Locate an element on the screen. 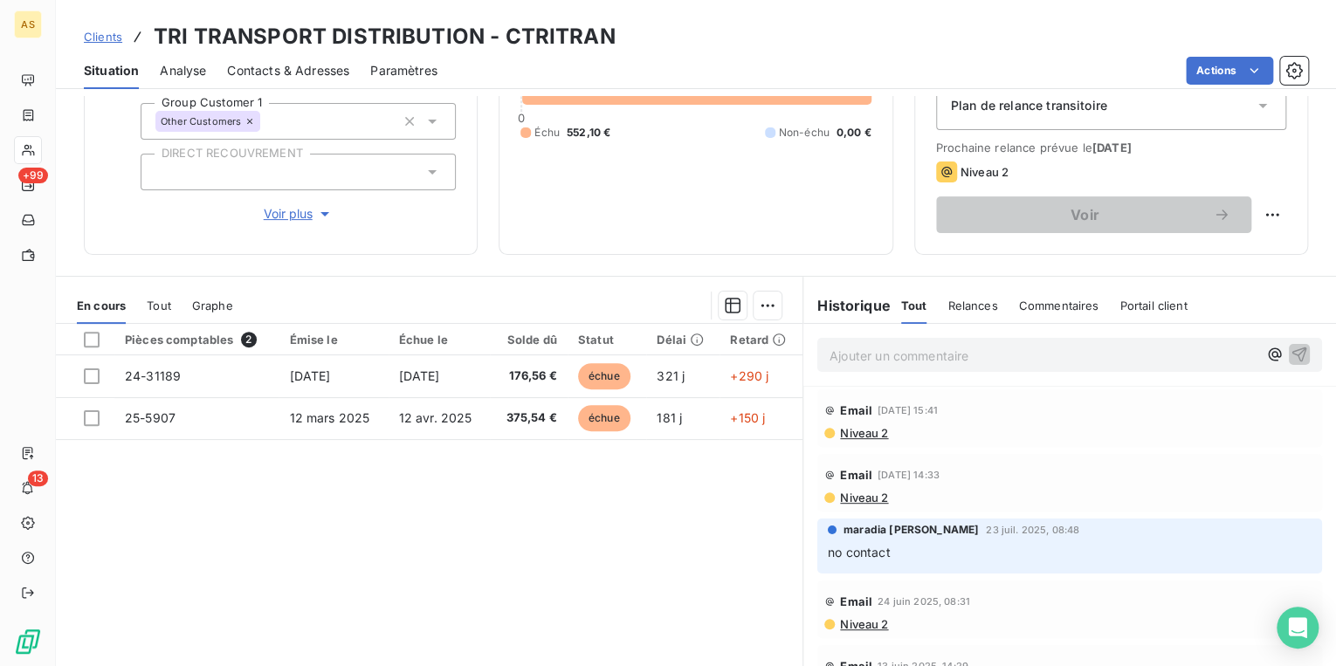  span: +150 j is located at coordinates (747, 417).